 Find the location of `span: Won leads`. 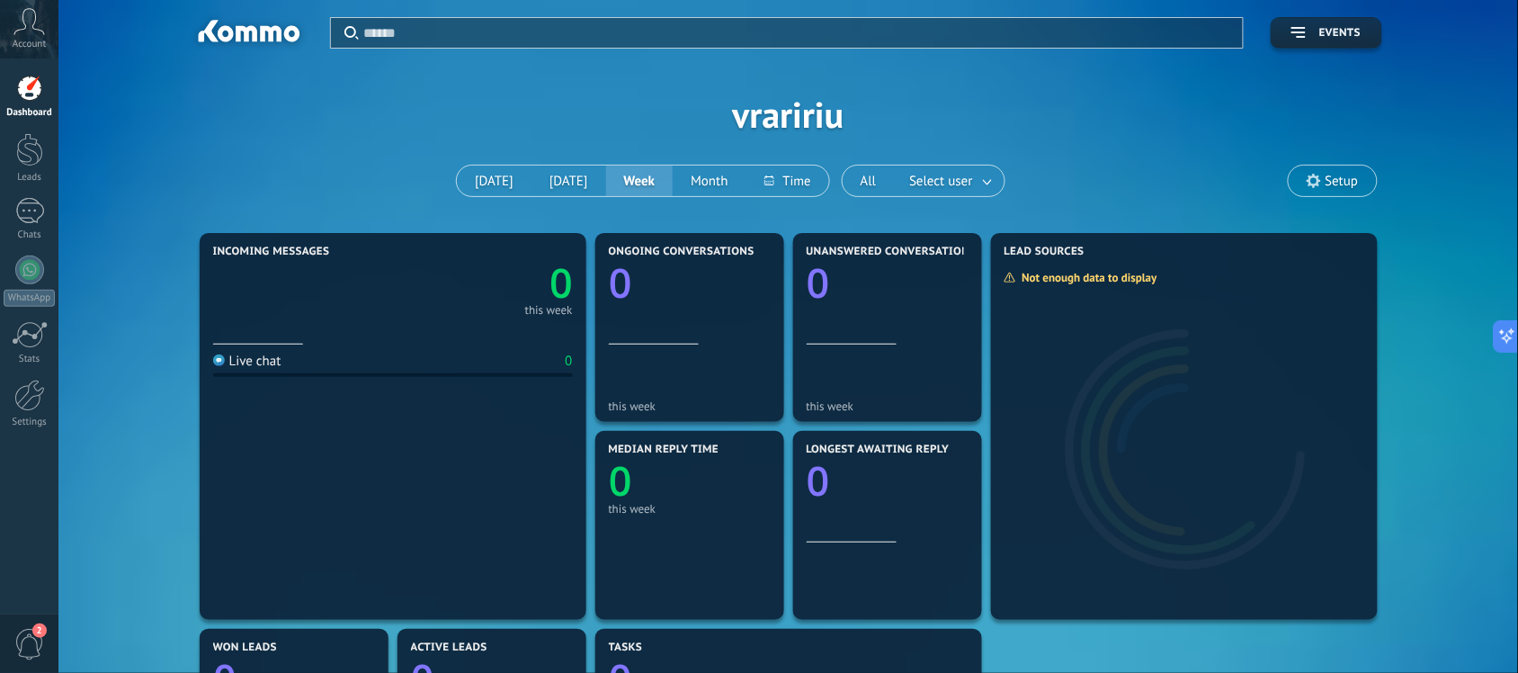

span: Won leads is located at coordinates (245, 648).